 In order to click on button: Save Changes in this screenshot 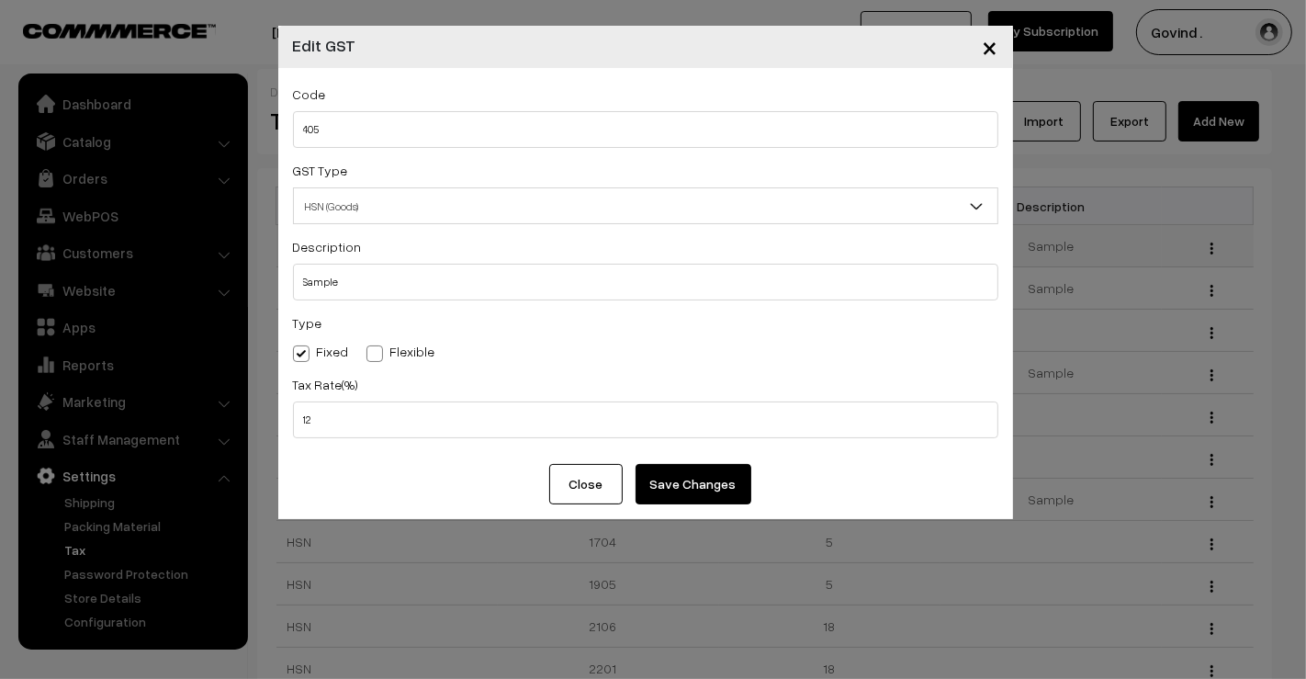, I will do `click(693, 484)`.